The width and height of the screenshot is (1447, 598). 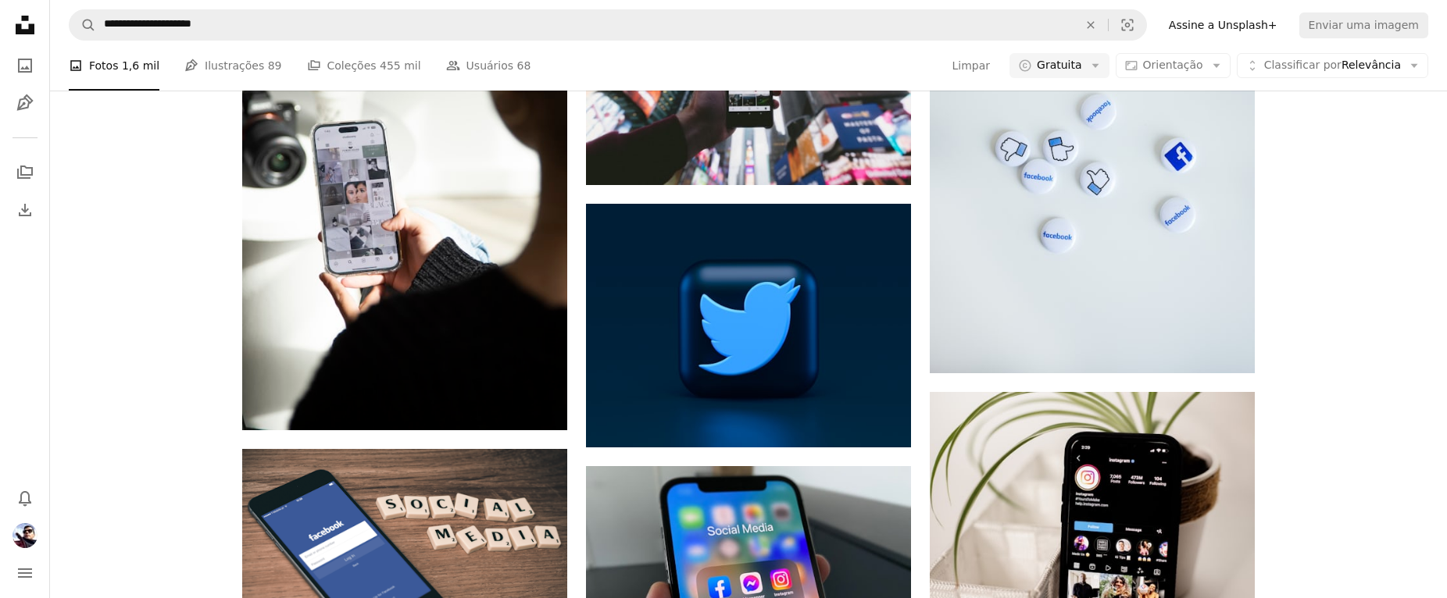 I want to click on a: Ilustrações 89, so click(x=233, y=66).